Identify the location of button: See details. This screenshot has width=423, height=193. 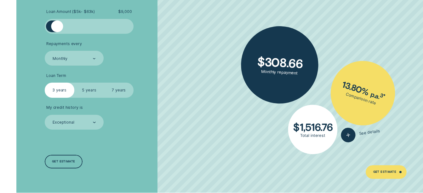
(360, 133).